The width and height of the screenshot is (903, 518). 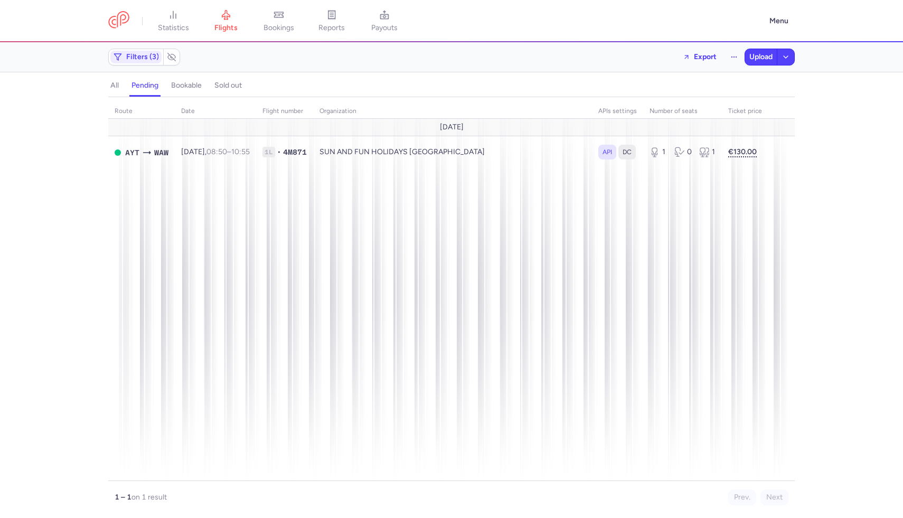 What do you see at coordinates (186, 86) in the screenshot?
I see `h4: bookable` at bounding box center [186, 86].